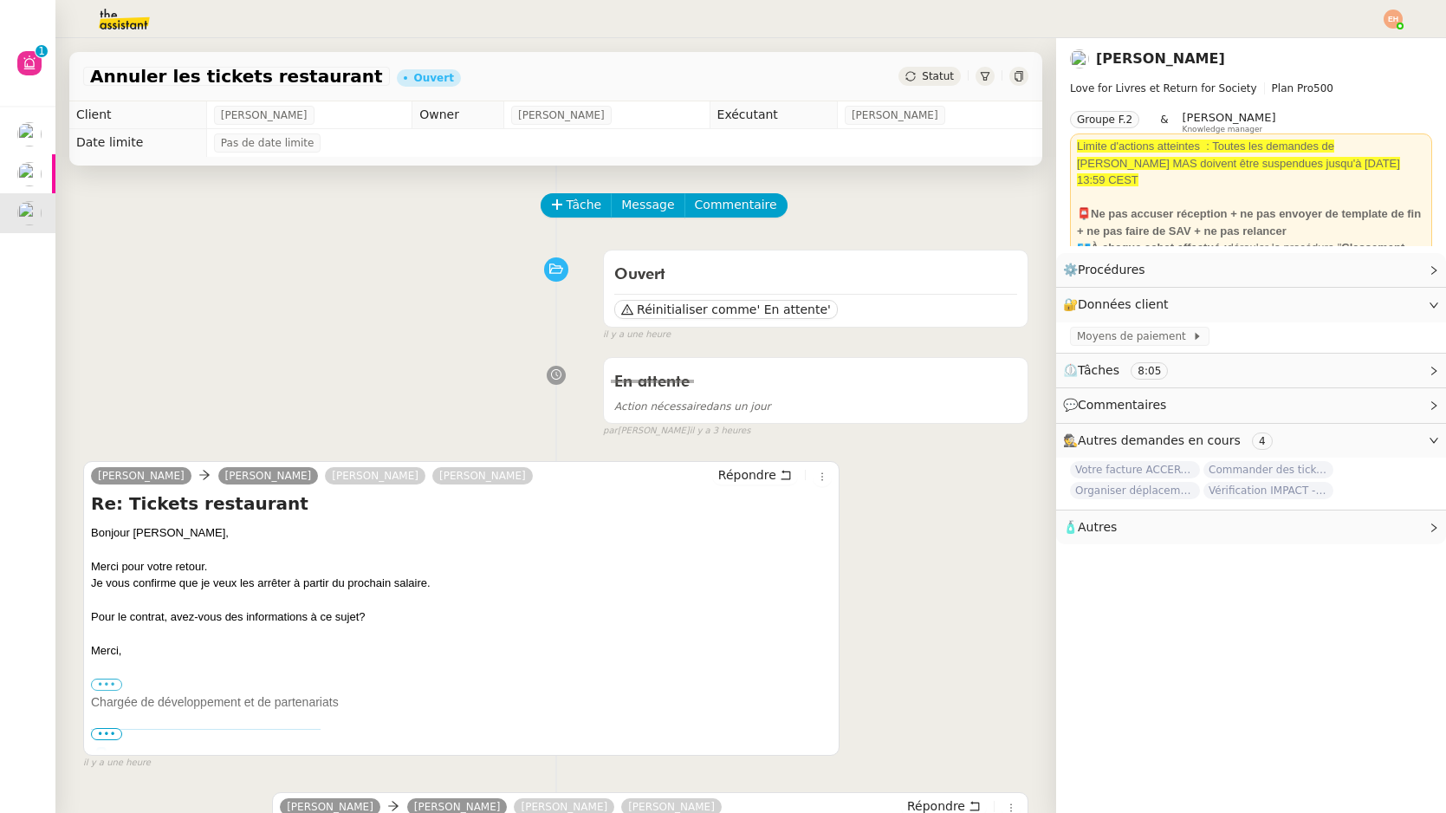  What do you see at coordinates (793, 309) in the screenshot?
I see `span: ' En attente'` at bounding box center [793, 309].